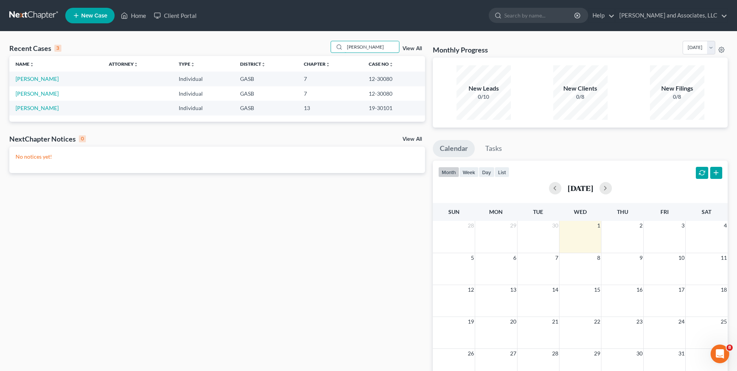 This screenshot has width=737, height=371. What do you see at coordinates (381, 64) in the screenshot?
I see `a: Case Nounfold_more` at bounding box center [381, 64].